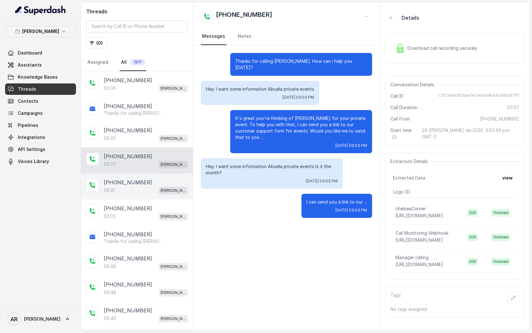 The height and width of the screenshot is (333, 532). I want to click on span: Call From, so click(400, 119).